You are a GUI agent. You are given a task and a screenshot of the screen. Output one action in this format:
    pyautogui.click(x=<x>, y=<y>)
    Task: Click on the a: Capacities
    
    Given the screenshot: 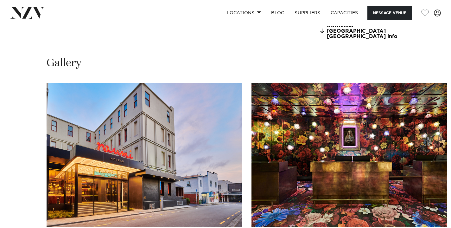 What is the action you would take?
    pyautogui.click(x=344, y=13)
    